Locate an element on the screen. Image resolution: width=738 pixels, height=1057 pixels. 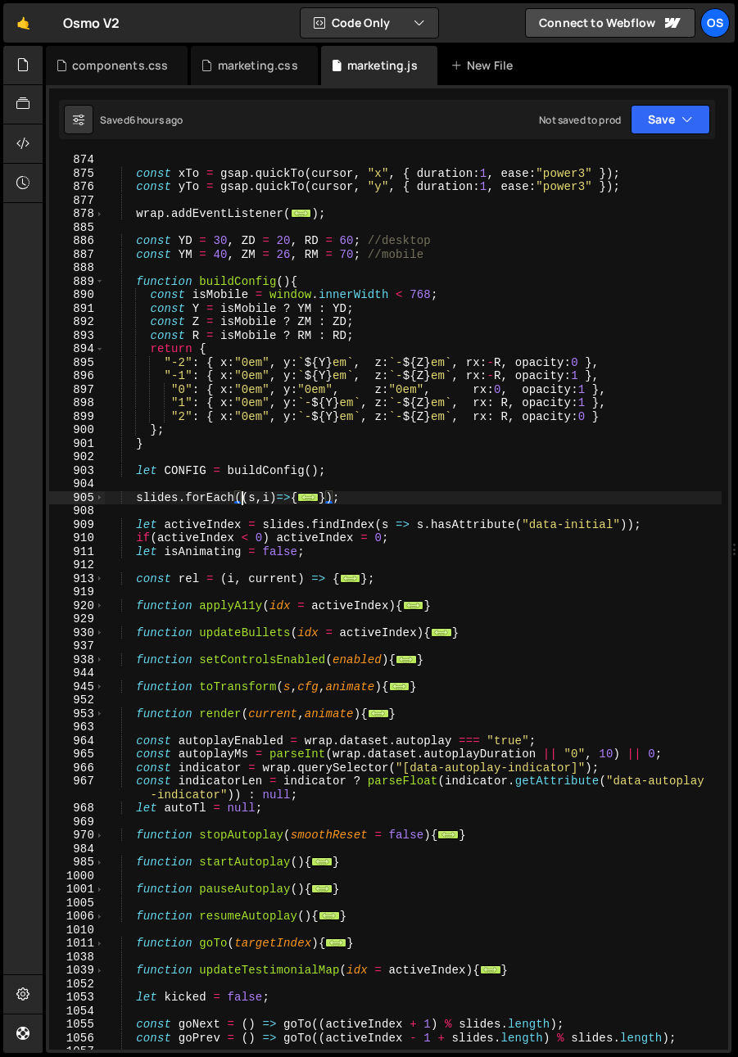
div: 1011 is located at coordinates (77, 943).